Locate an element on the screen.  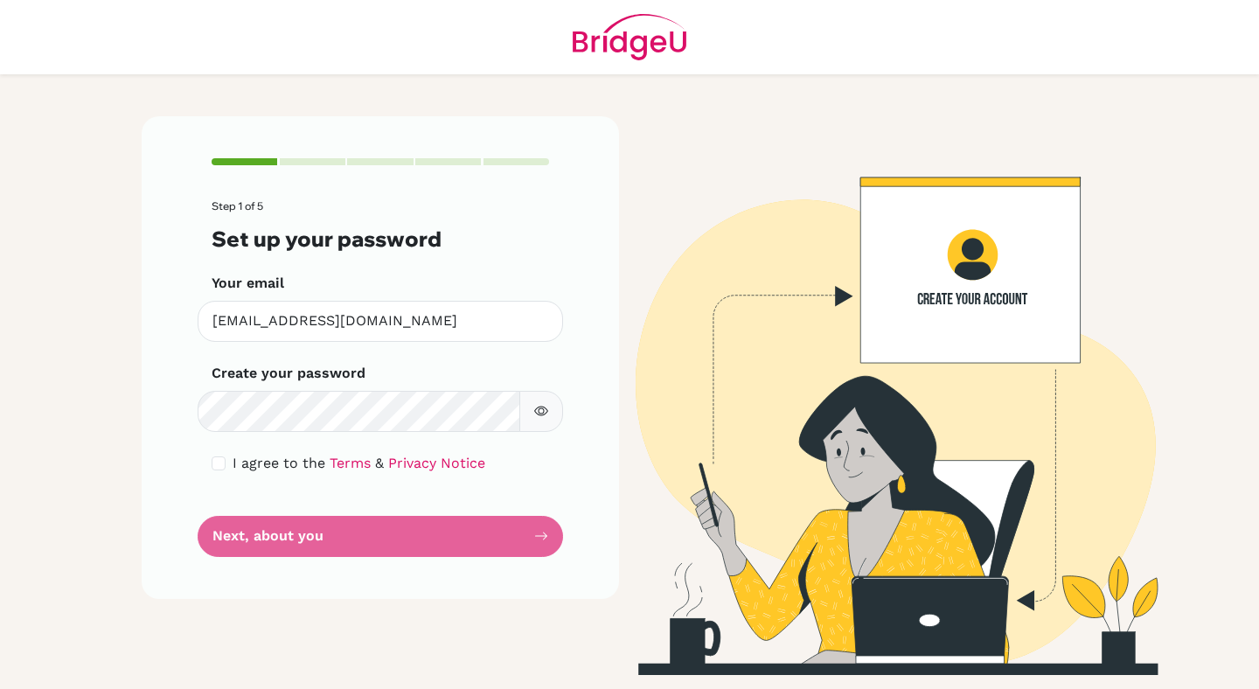
span: I agree to the is located at coordinates (279, 462).